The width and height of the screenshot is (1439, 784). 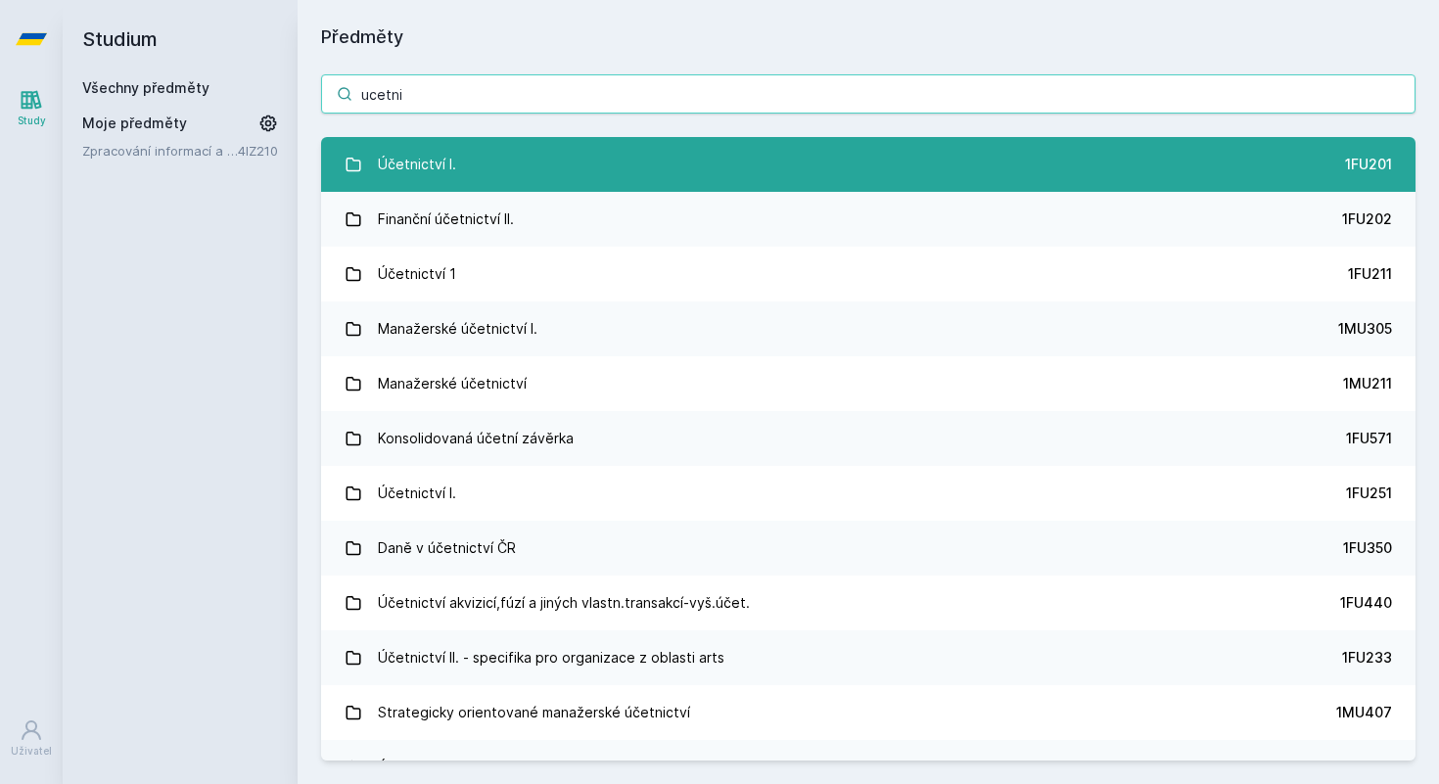 What do you see at coordinates (868, 603) in the screenshot?
I see `a: Účetnictví akvizicí,fúzí a jiných vlastn.transakcí-vyš.účet. 1FU440` at bounding box center [868, 603].